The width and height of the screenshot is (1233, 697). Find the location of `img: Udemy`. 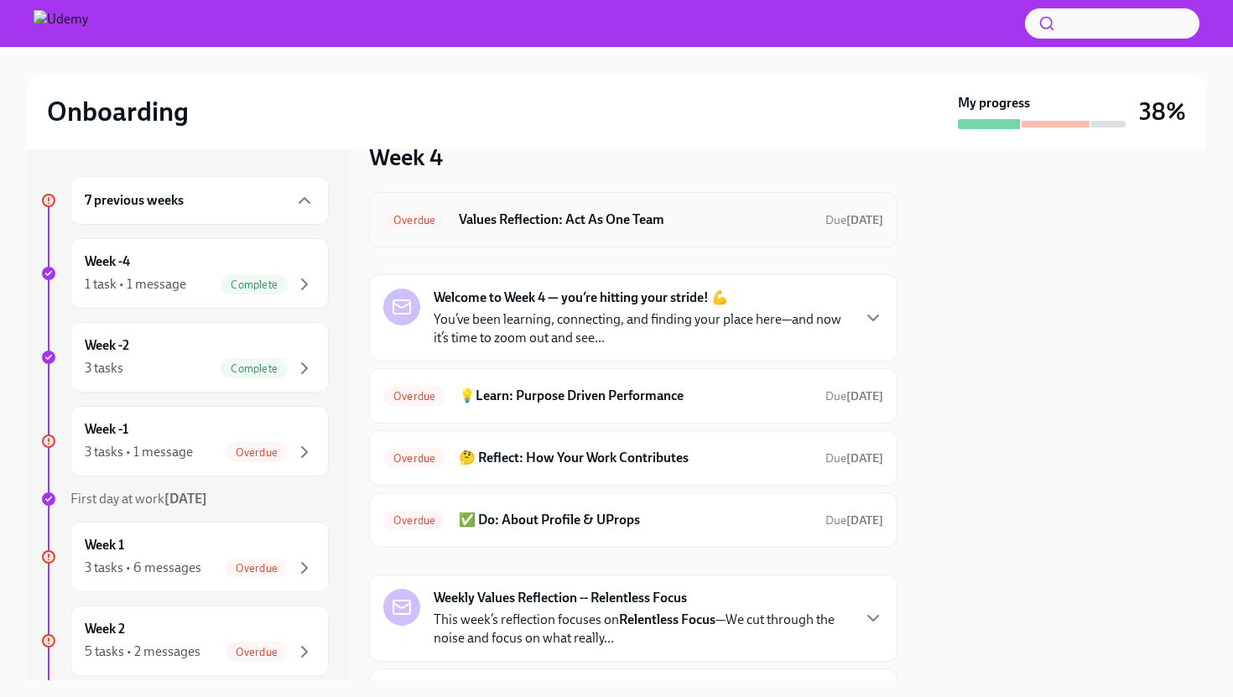

img: Udemy is located at coordinates (60, 23).